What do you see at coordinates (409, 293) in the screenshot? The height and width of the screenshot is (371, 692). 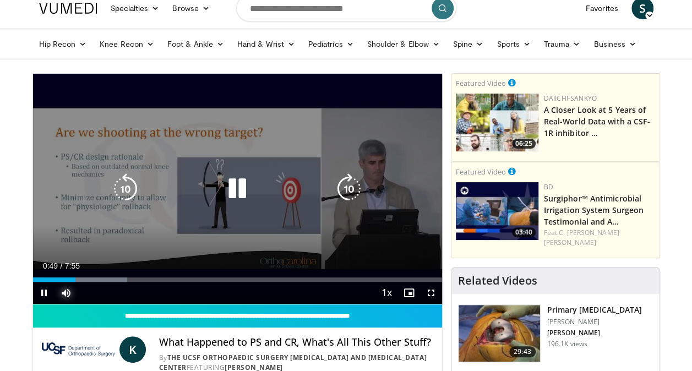 I see `button: Enable picture-in-picture mode` at bounding box center [409, 293].